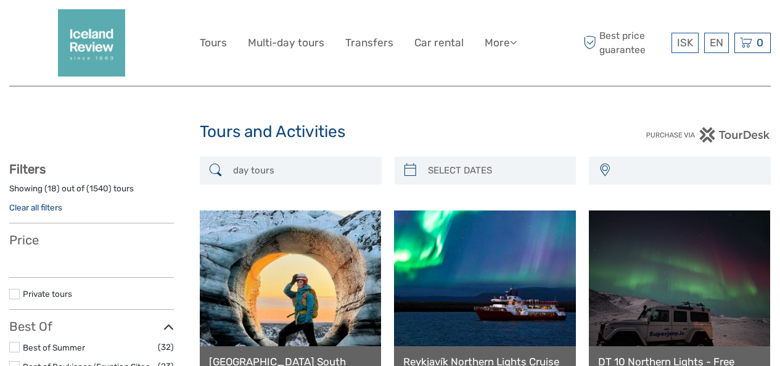 This screenshot has width=780, height=366. Describe the element at coordinates (166, 347) in the screenshot. I see `span: (32)` at that location.